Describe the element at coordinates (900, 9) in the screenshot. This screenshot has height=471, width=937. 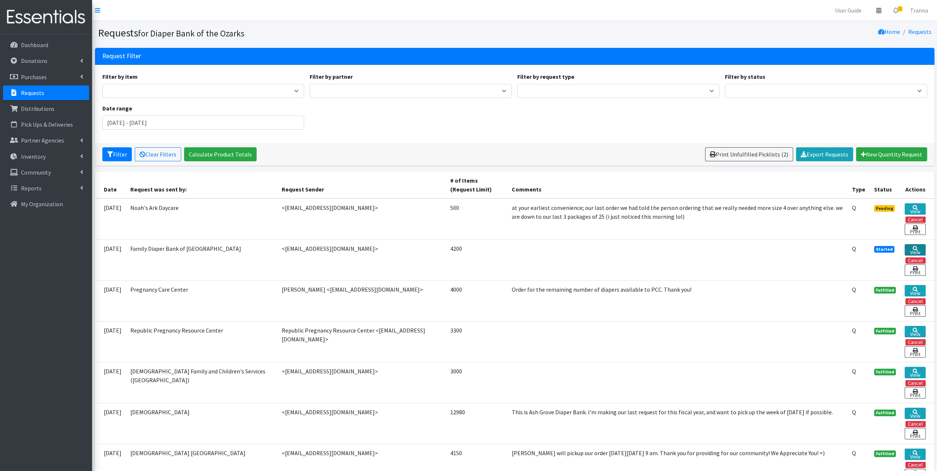
I see `span: 1` at that location.